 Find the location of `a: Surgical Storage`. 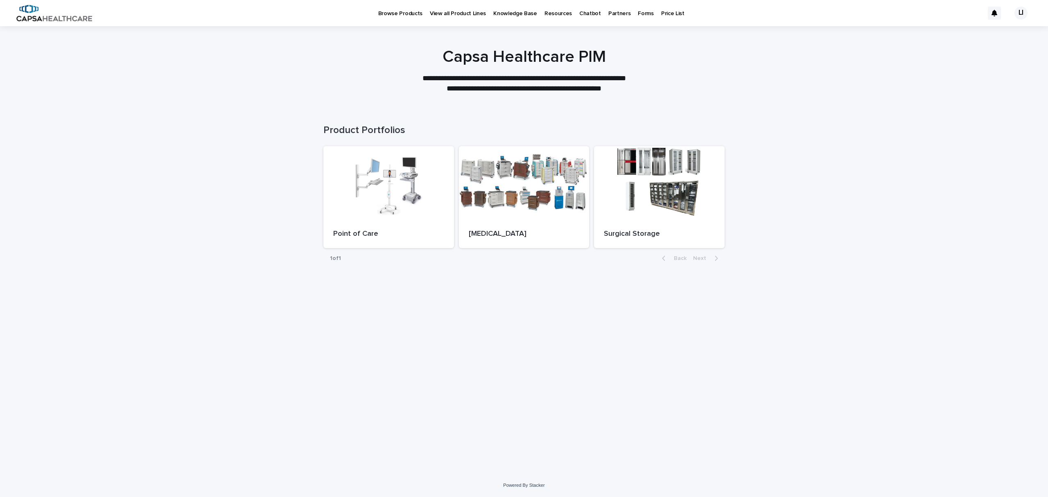

a: Surgical Storage is located at coordinates (659, 197).